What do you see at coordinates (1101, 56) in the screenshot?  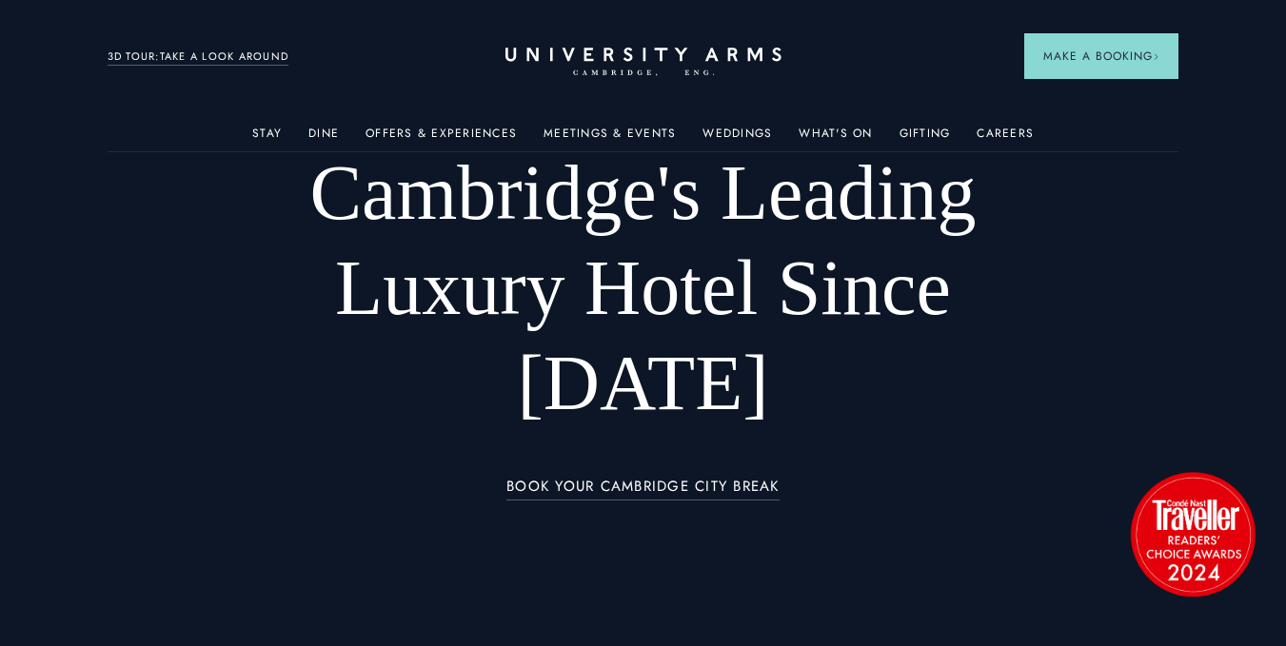 I see `button: Make a BookingArrow icon` at bounding box center [1101, 56].